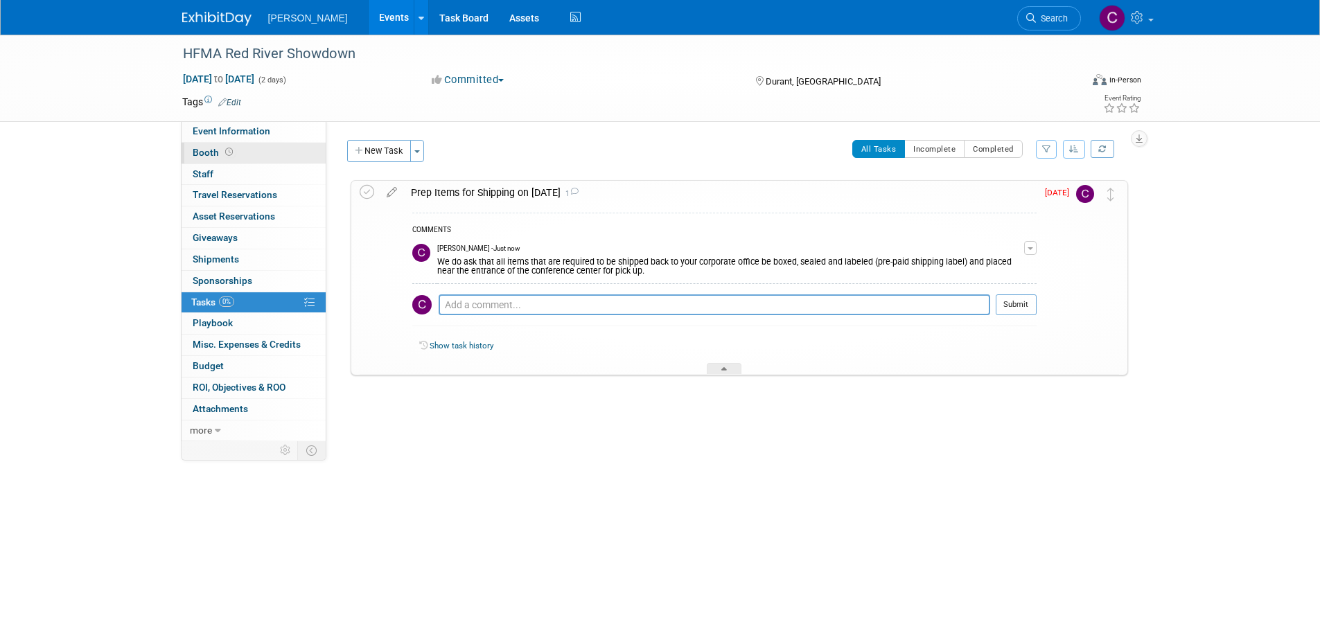 Image resolution: width=1320 pixels, height=631 pixels. I want to click on div: Event Format, so click(1070, 82).